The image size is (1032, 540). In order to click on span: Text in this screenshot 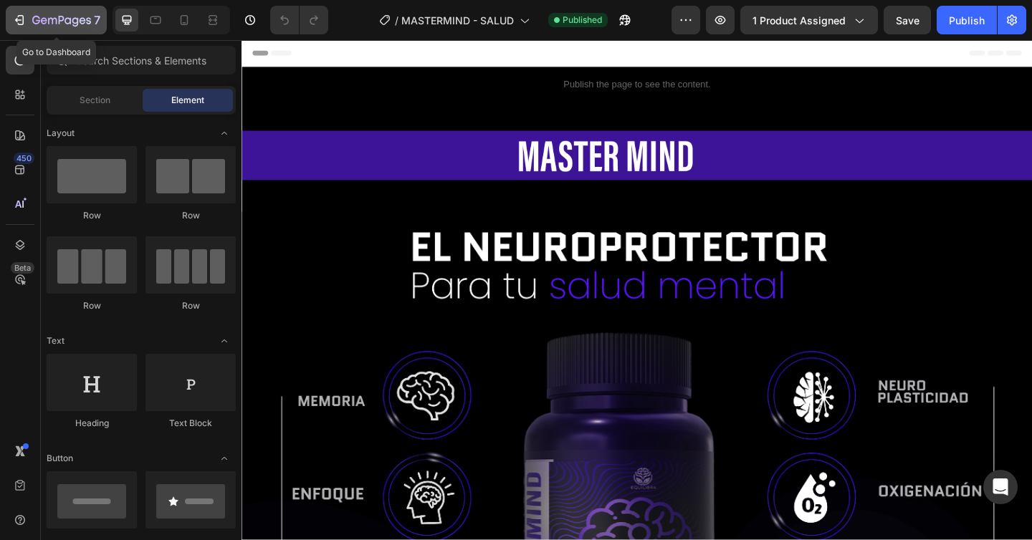, I will do `click(55, 341)`.